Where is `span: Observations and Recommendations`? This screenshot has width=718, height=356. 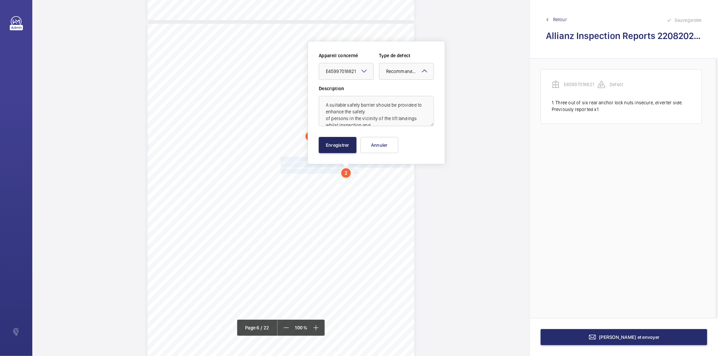
span: Observations and Recommendations is located at coordinates (229, 159).